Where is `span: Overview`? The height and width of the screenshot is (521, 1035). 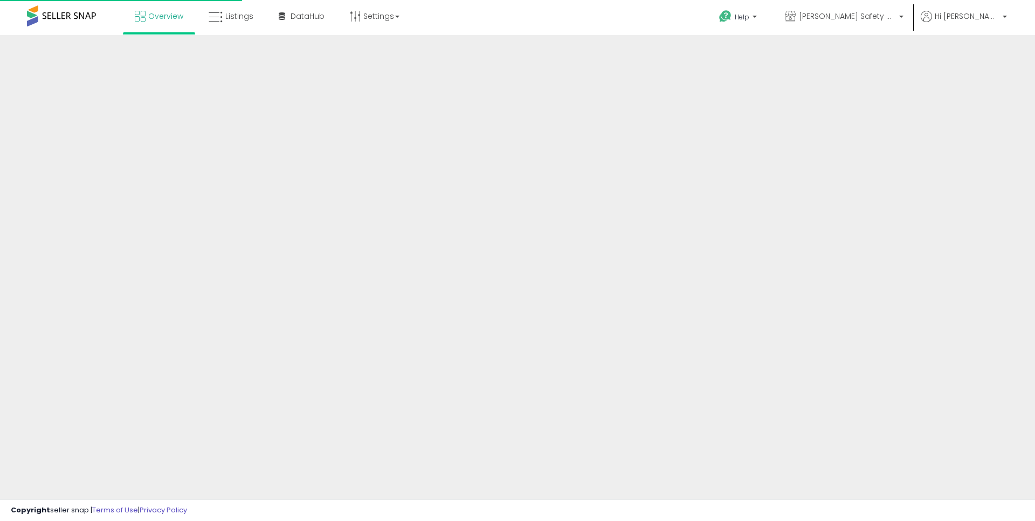 span: Overview is located at coordinates (165, 16).